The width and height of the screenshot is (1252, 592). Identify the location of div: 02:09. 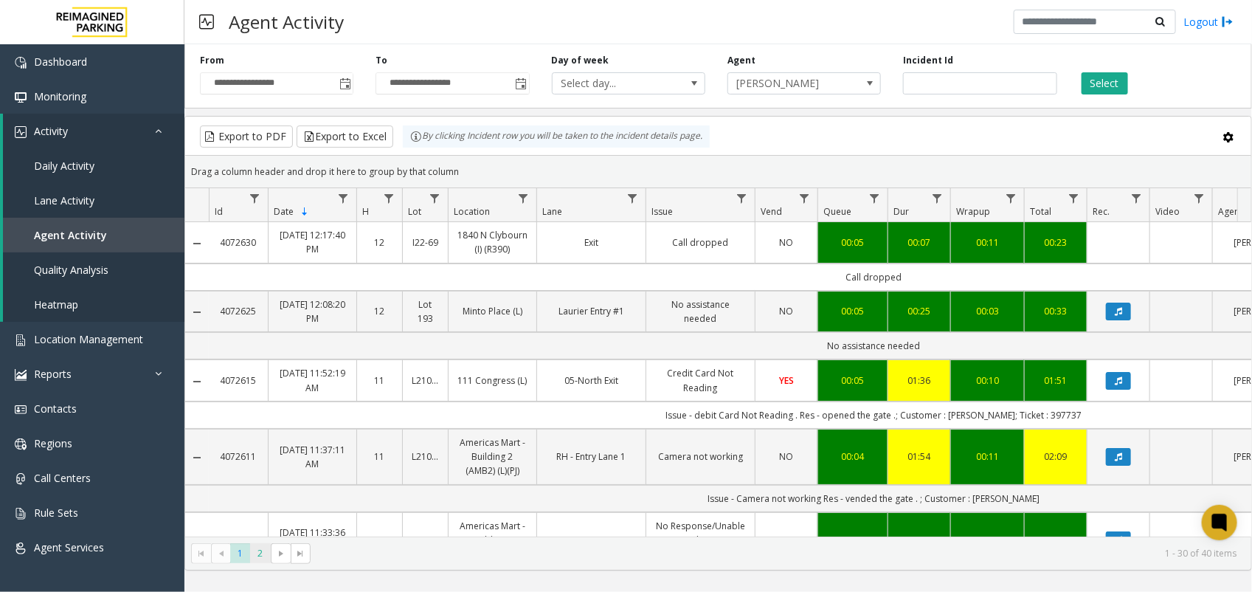
(1056, 456).